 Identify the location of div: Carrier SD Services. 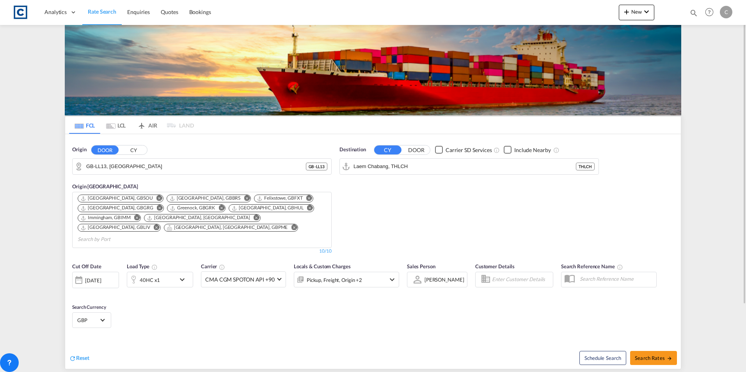
(469, 150).